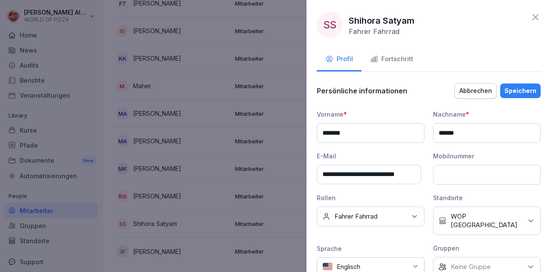  Describe the element at coordinates (487, 156) in the screenshot. I see `div: Mobilnummer` at that location.